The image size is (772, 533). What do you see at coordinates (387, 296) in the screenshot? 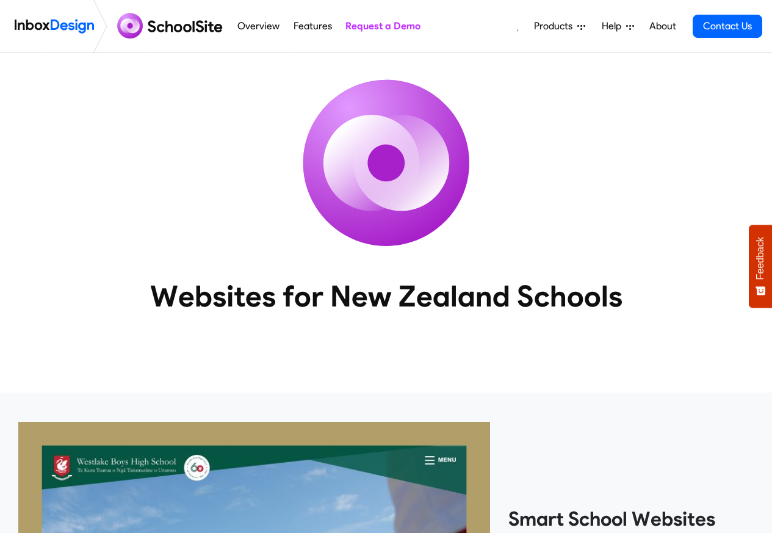
I see `heading: Websites for New Zealand Schools` at bounding box center [387, 296].